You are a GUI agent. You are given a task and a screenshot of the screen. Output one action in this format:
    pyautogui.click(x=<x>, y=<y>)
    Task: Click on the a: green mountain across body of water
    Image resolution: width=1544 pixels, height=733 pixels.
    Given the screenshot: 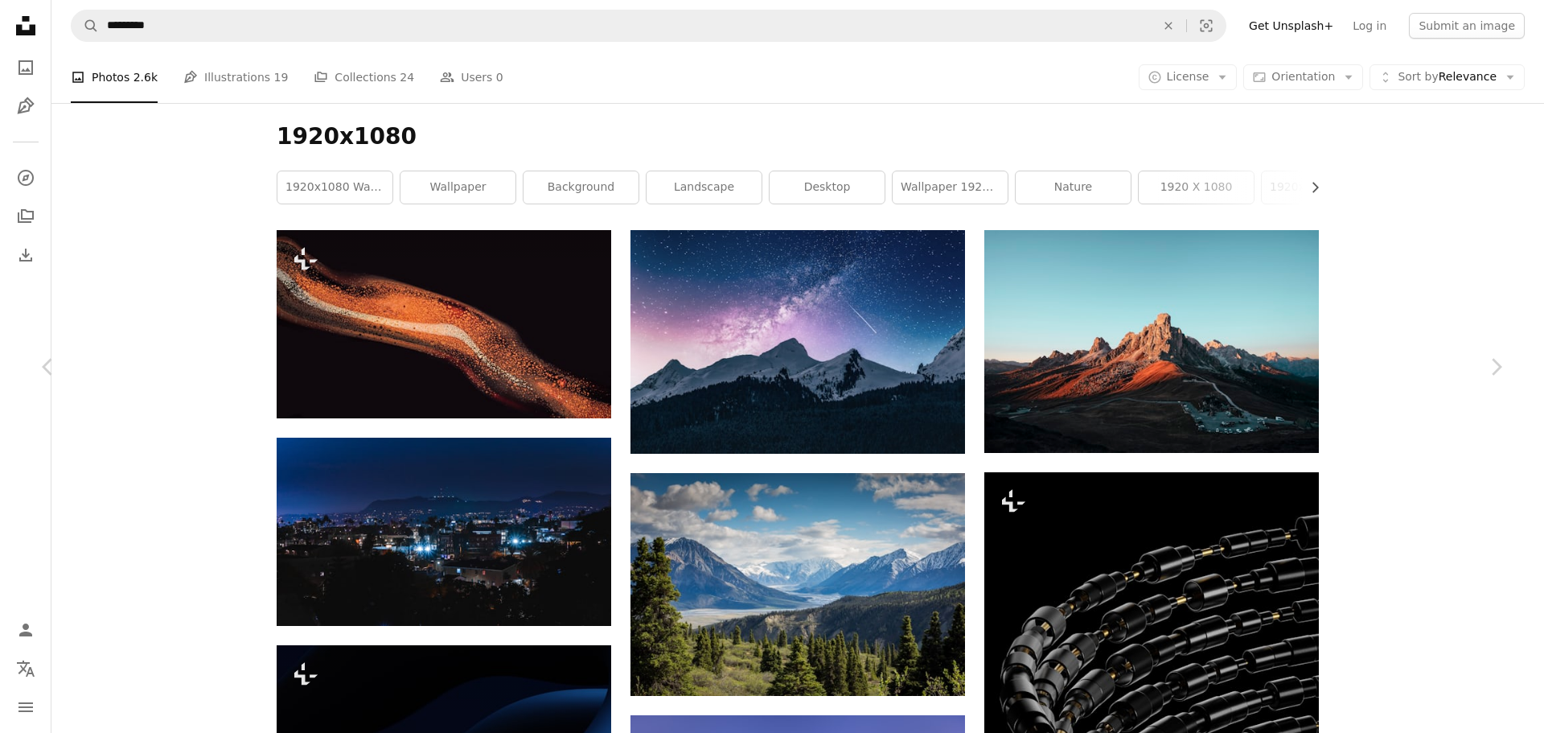 What is the action you would take?
    pyautogui.click(x=798, y=584)
    